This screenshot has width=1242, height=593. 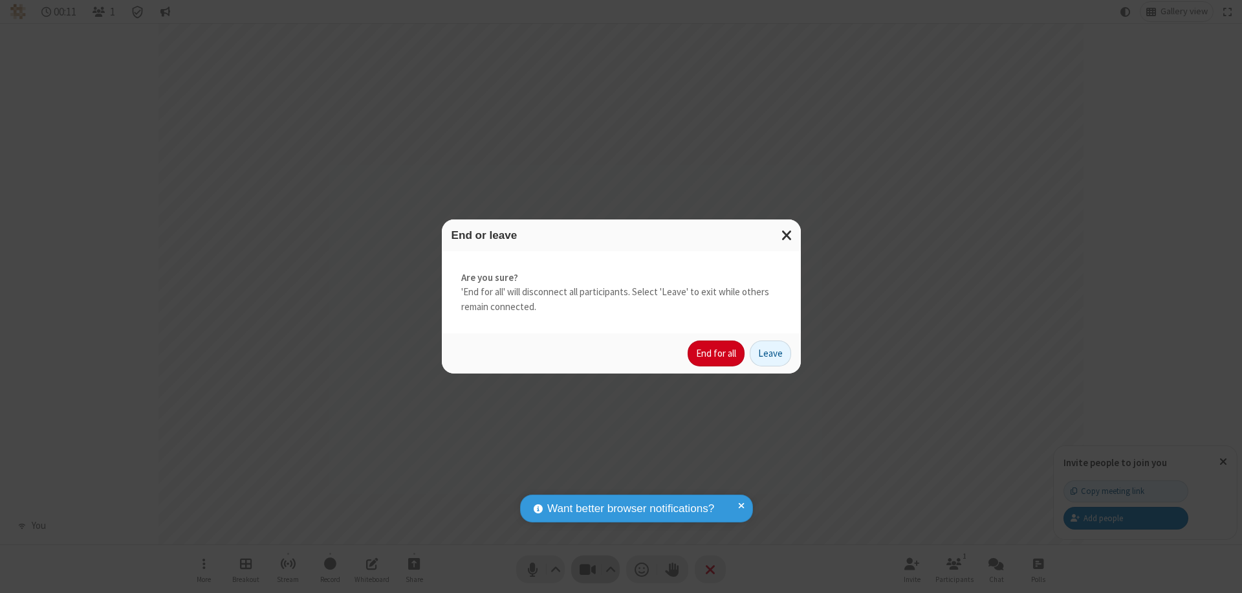 I want to click on button: Close modal, so click(x=787, y=235).